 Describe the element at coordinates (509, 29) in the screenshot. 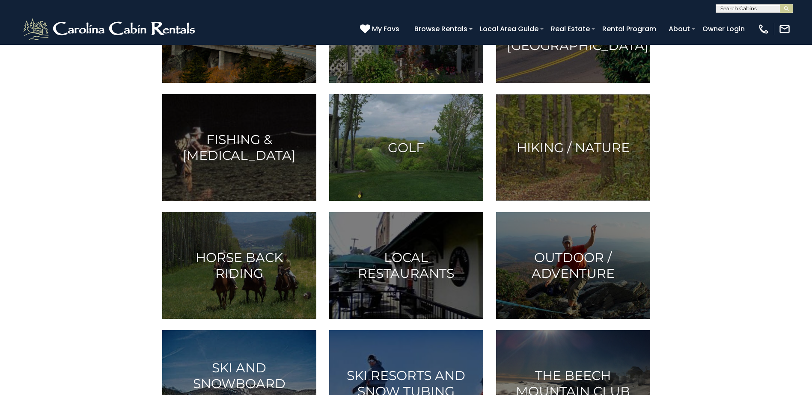

I see `a: Local Area Guide` at that location.